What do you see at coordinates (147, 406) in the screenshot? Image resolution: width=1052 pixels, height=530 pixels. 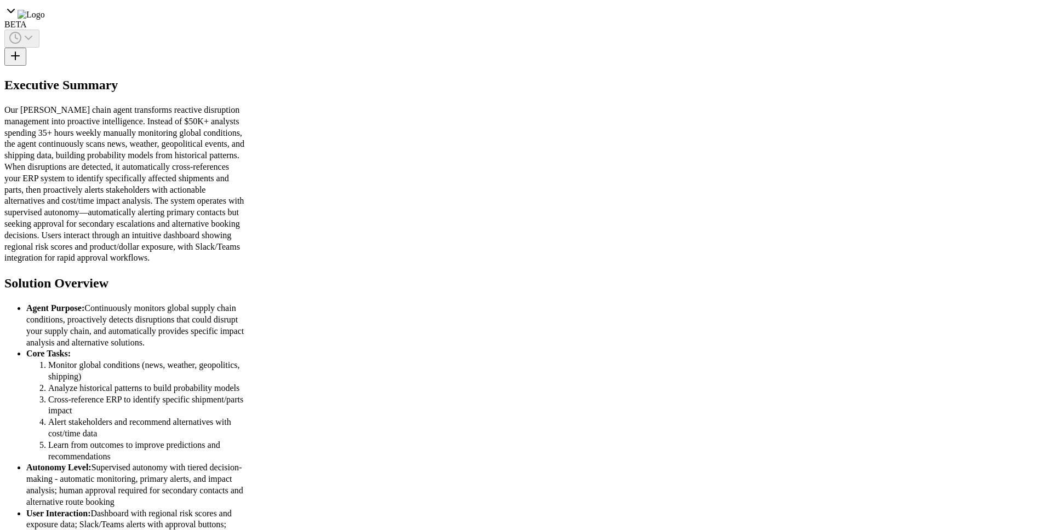 I see `li: Cross-reference ERP to identify specific shipment/parts impact` at bounding box center [147, 406].